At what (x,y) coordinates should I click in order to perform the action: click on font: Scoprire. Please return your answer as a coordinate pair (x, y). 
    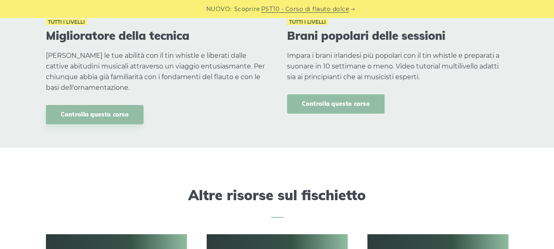
    Looking at the image, I should click on (247, 9).